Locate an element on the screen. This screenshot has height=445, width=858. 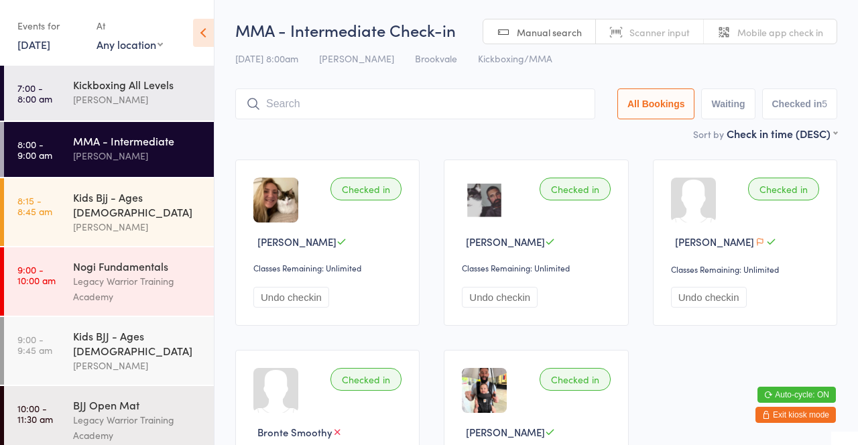
time: 9:00 - 9:45 am is located at coordinates (35, 345).